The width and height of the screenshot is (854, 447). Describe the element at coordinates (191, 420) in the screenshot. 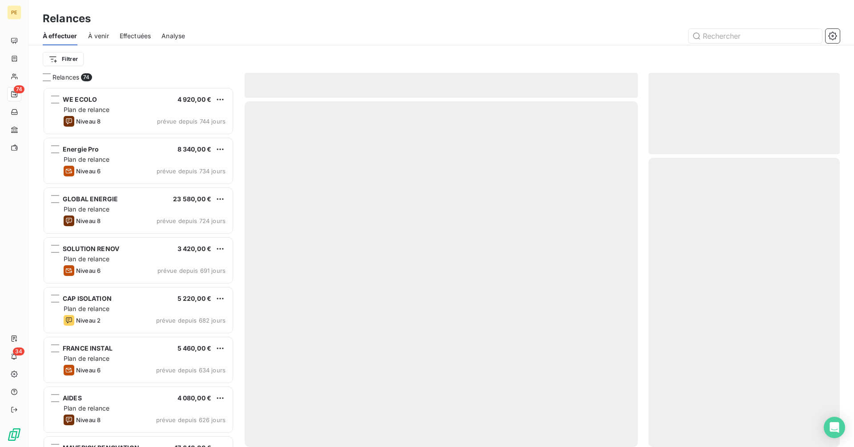

I see `span: prévue depuis 626 jours` at that location.